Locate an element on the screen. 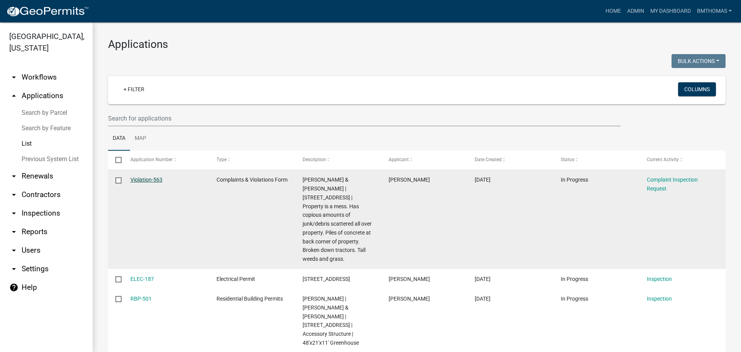  datatable-header-cell: Current Activity is located at coordinates (683, 160).